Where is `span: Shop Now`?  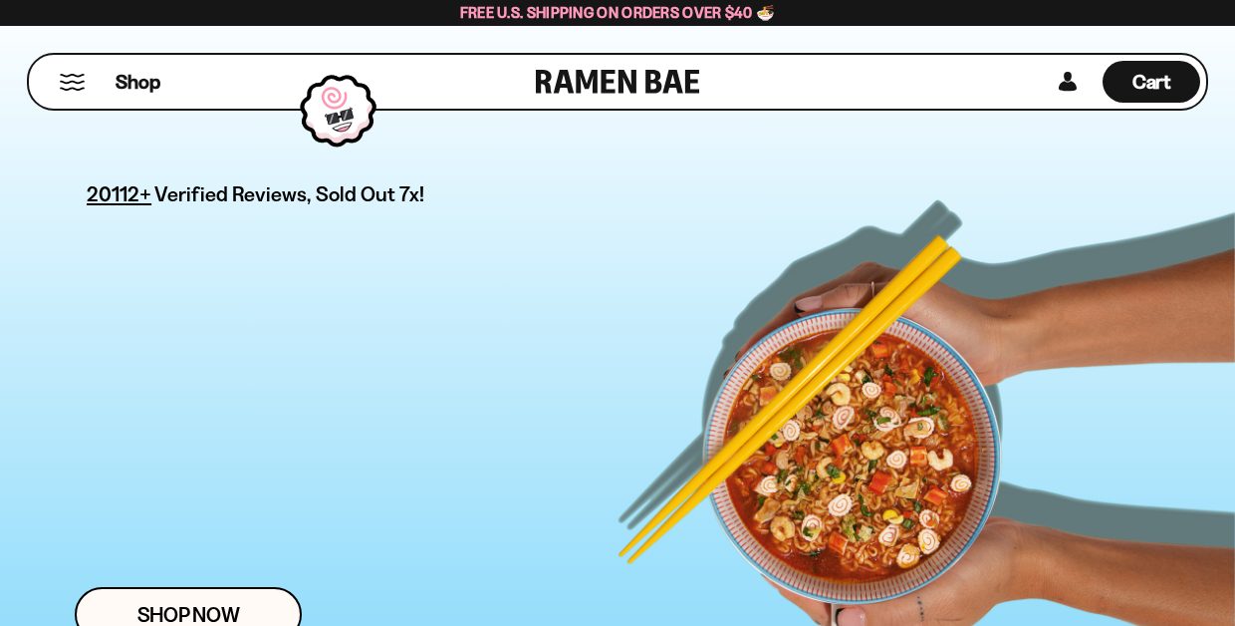 span: Shop Now is located at coordinates (188, 614).